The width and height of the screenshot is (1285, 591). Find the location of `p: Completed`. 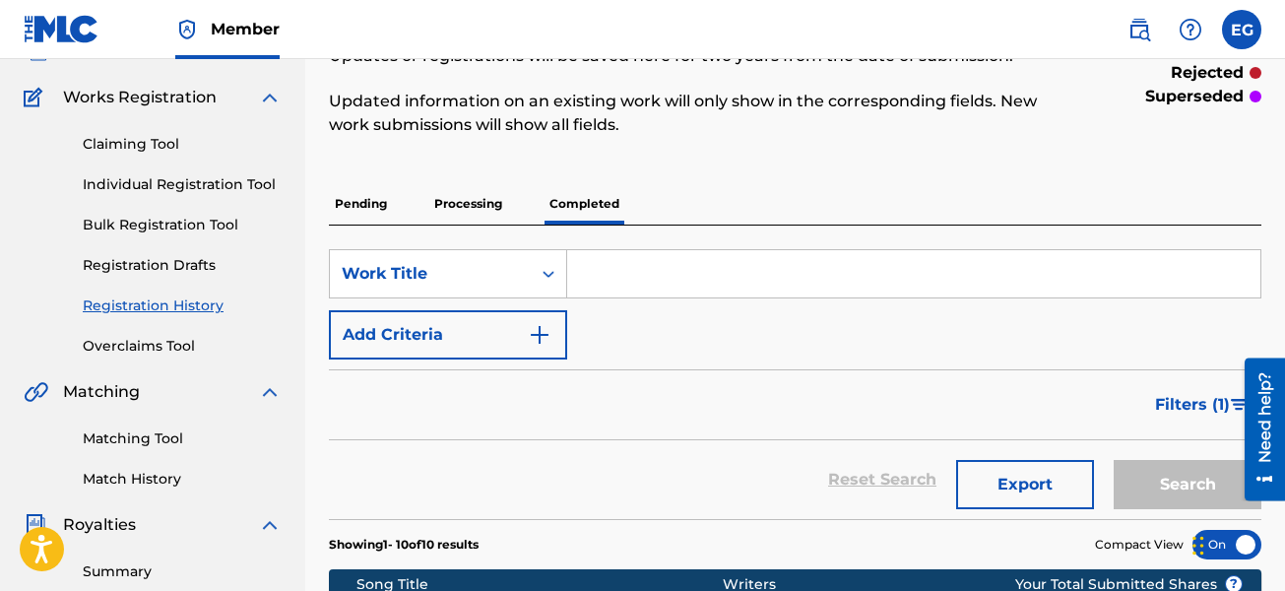

p: Completed is located at coordinates (584, 204).